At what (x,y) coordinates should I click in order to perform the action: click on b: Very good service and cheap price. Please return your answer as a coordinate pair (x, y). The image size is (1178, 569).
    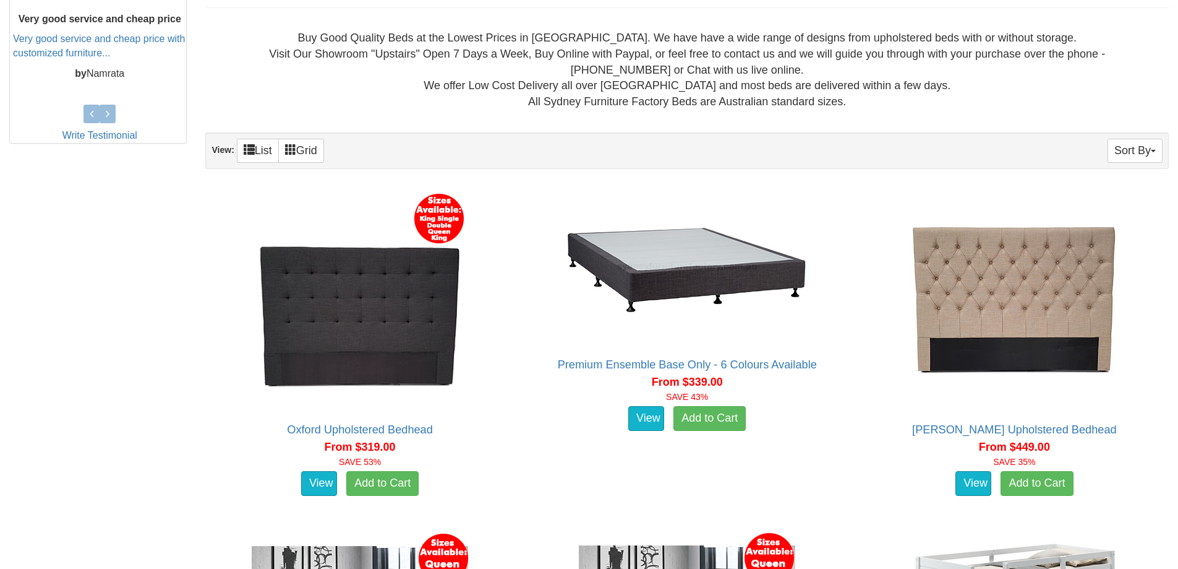
    Looking at the image, I should click on (100, 19).